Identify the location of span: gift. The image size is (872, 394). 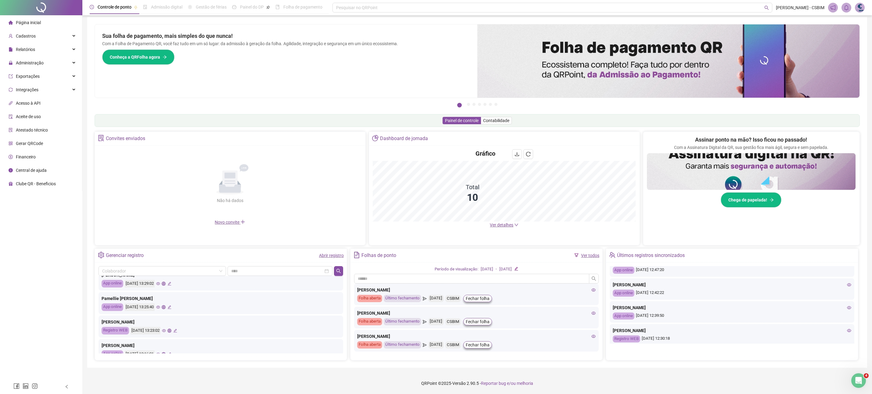
(11, 183).